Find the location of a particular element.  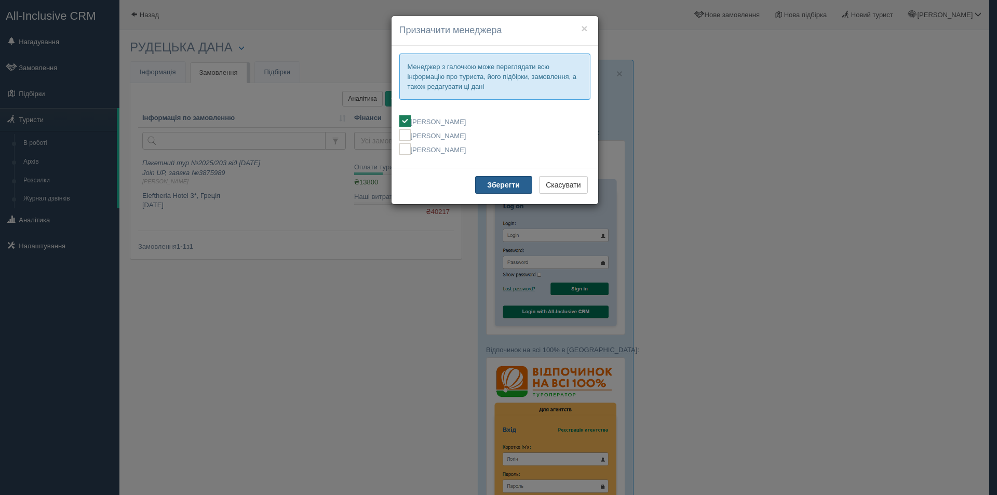

div: Менеджер з галочкою може переглядати всю інформацію про туриста, його підбірки, замовлення, а так... is located at coordinates (495, 76).